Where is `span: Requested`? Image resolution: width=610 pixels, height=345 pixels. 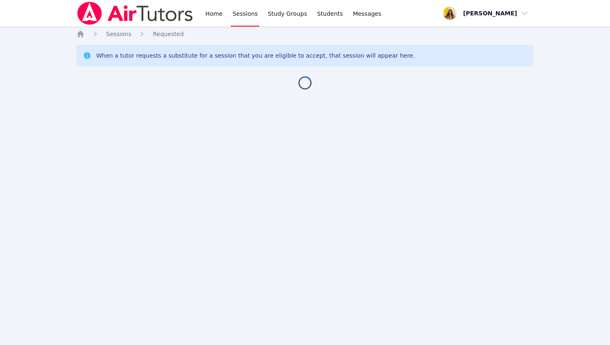
span: Requested is located at coordinates (168, 34).